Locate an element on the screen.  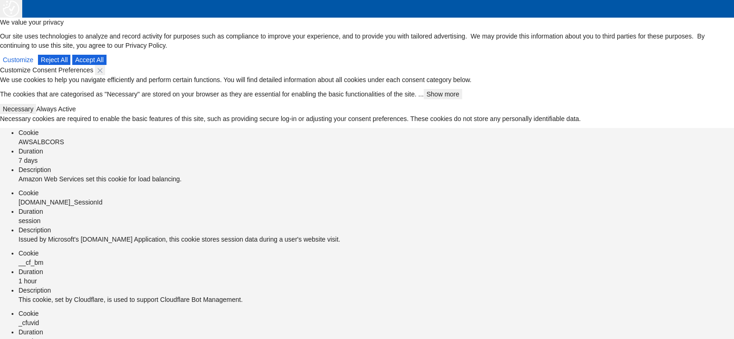
div: 7 days is located at coordinates (376, 160).